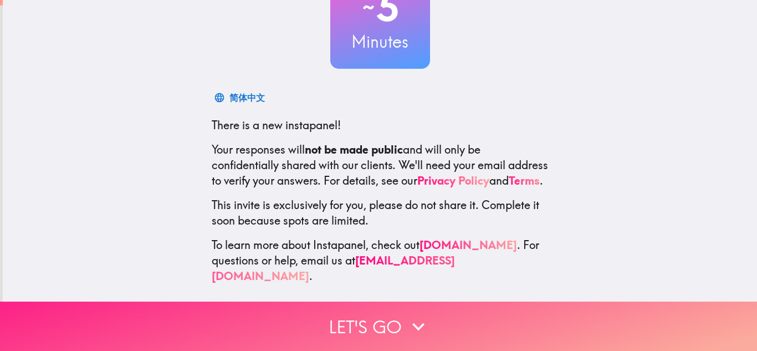 The height and width of the screenshot is (351, 757). Describe the element at coordinates (354, 149) in the screenshot. I see `b: not be made public` at that location.